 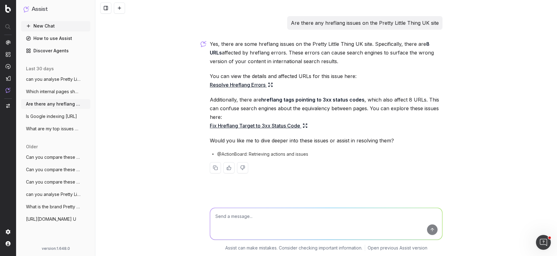 What do you see at coordinates (259, 126) in the screenshot?
I see `a: Fix Hreflang Target to 3xx Status Code` at bounding box center [259, 126].